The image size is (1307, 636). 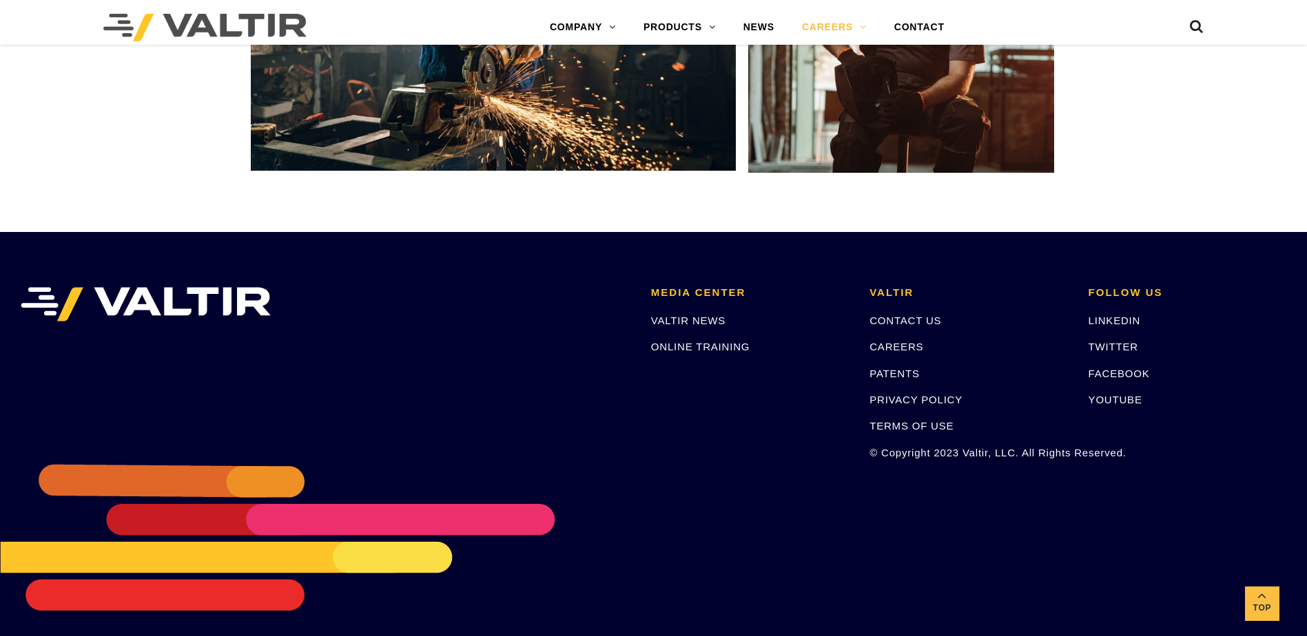 I want to click on a: PRIVACY POLICY, so click(x=915, y=399).